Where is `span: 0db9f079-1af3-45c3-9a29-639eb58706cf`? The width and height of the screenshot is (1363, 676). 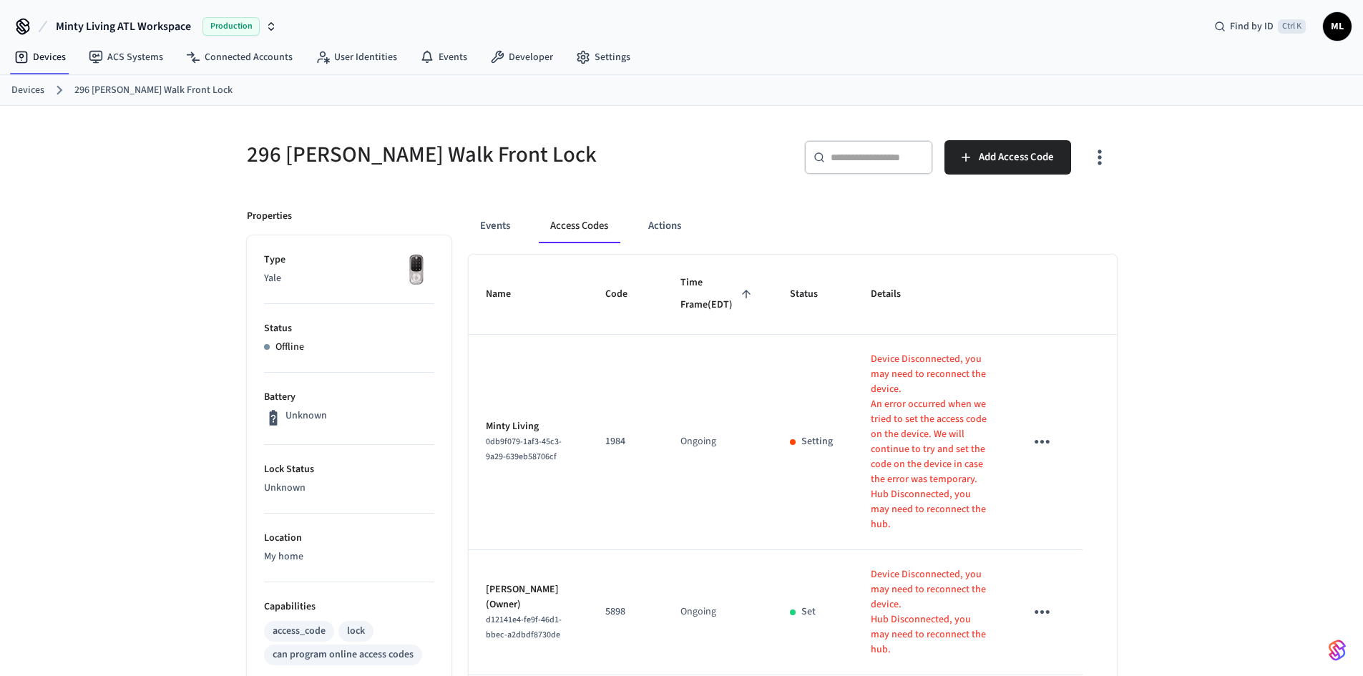
span: 0db9f079-1af3-45c3-9a29-639eb58706cf is located at coordinates (524, 449).